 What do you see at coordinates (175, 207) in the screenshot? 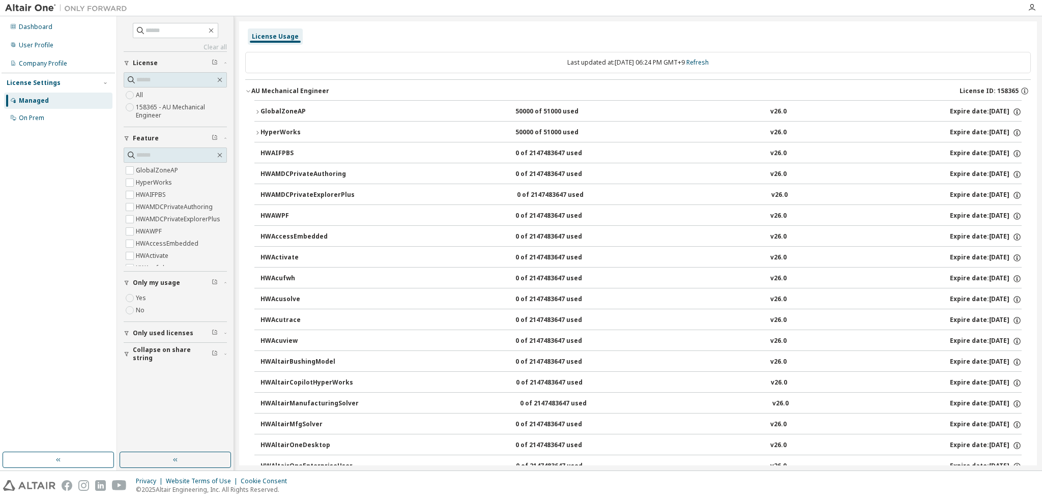
I see `label: HWAMDCPrivateAuthoring` at bounding box center [175, 207].